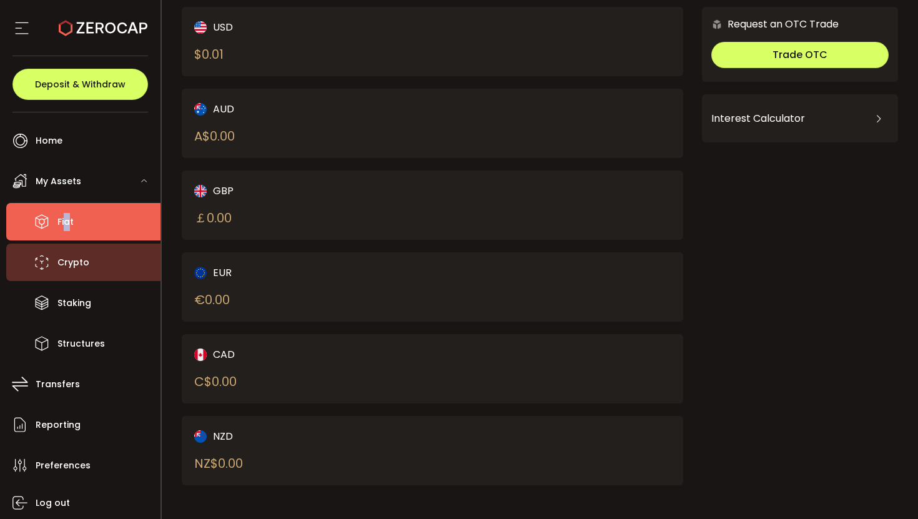 This screenshot has width=918, height=519. What do you see at coordinates (800, 119) in the screenshot?
I see `div: Interest Calculator` at bounding box center [800, 119].